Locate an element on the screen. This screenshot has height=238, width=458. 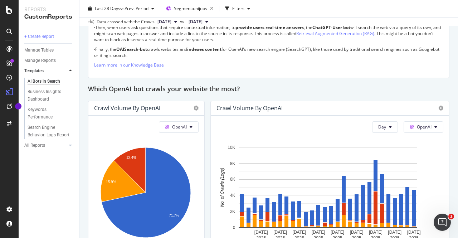
a: + Create Report is located at coordinates (49, 37).